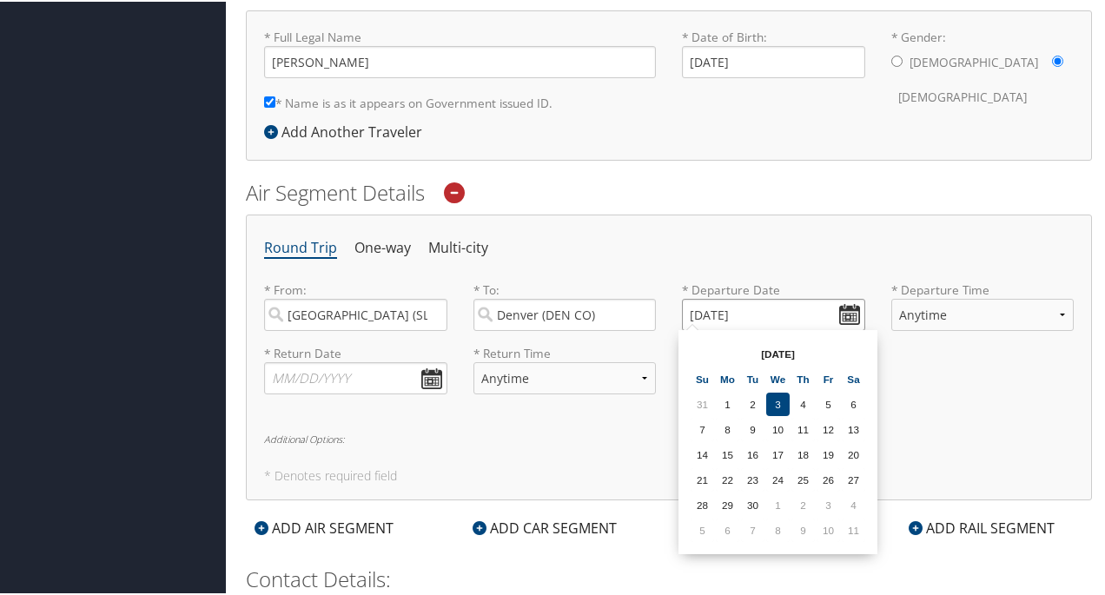  I want to click on td: 28, so click(702, 503).